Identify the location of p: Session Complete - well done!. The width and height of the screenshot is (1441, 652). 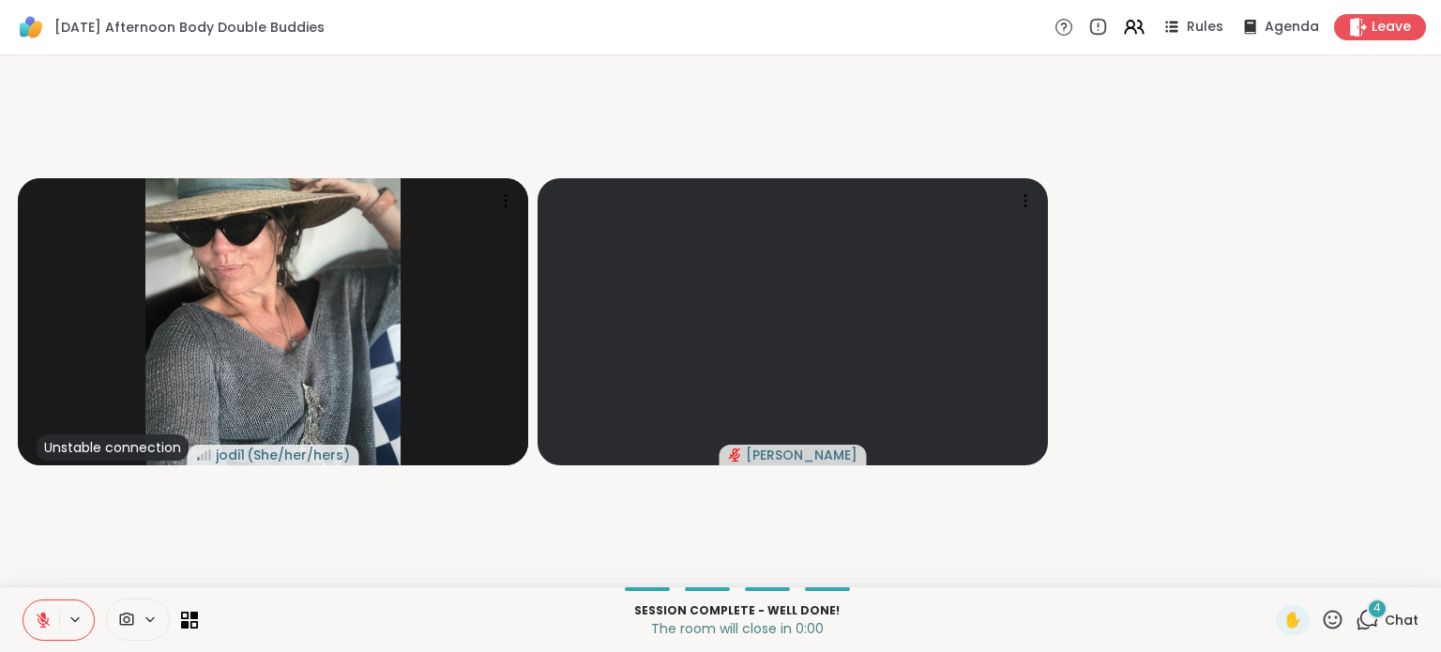
(736, 611).